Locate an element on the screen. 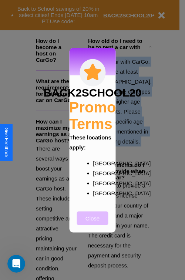 Image resolution: width=185 pixels, height=280 pixels. b: These locations apply: is located at coordinates (90, 142).